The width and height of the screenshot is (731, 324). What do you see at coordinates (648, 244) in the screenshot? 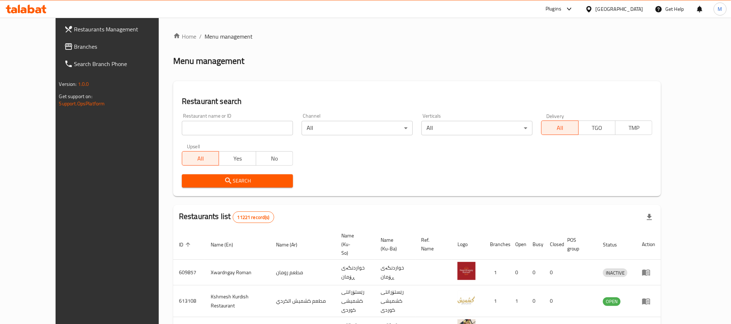
I see `th: Action` at bounding box center [648, 244].